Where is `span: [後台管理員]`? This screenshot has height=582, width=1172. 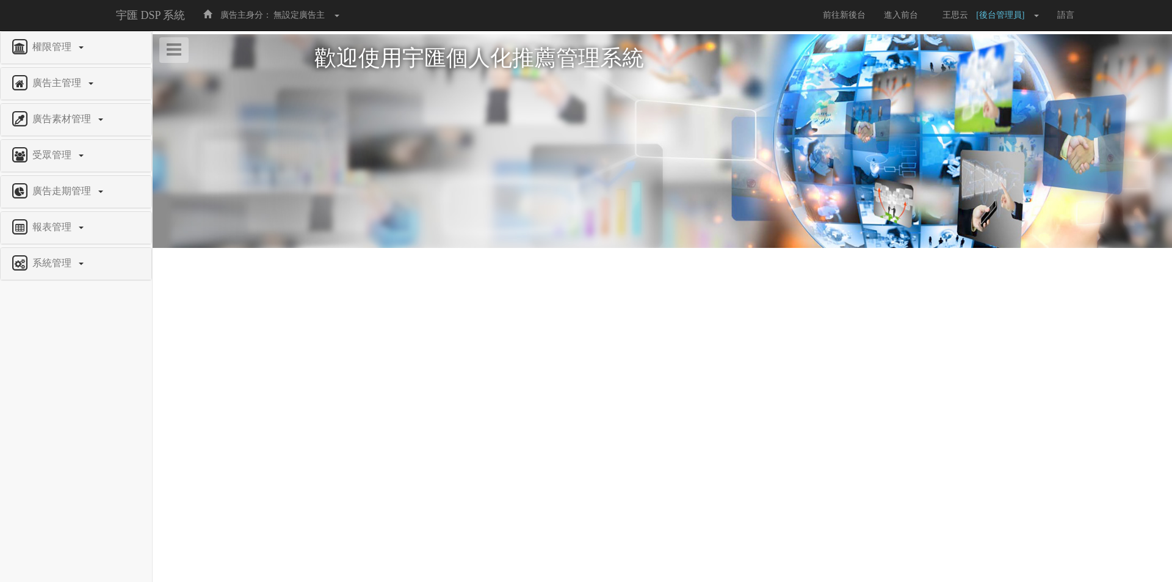
span: [後台管理員] is located at coordinates (1003, 15).